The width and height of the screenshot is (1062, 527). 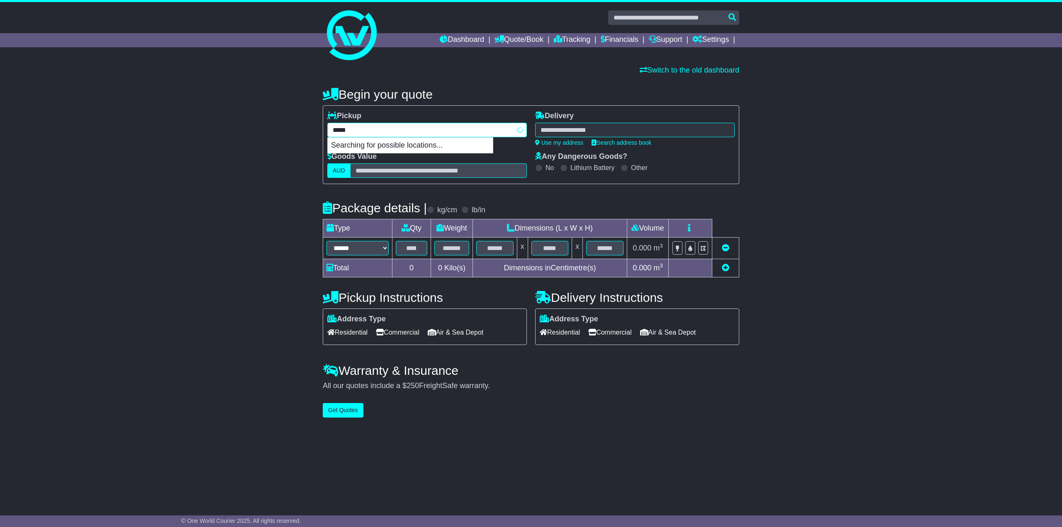 I want to click on td: Dimensions (L x W x H), so click(x=550, y=229).